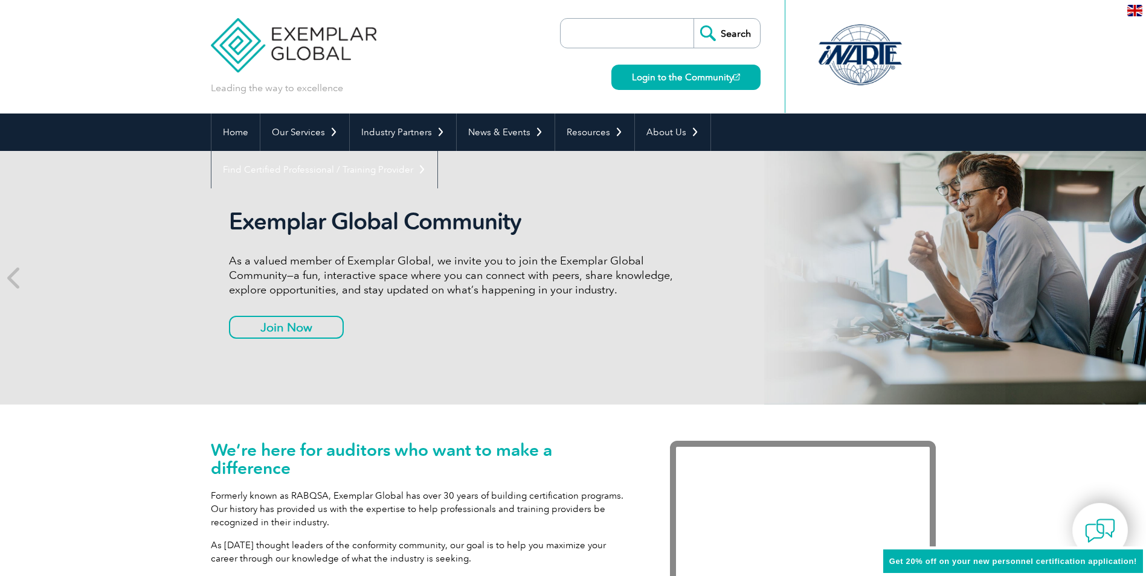 The width and height of the screenshot is (1146, 576). Describe the element at coordinates (422, 509) in the screenshot. I see `p: Formerly known as RABQSA, Exemplar Global has over 30 years of building certification programs. O...` at that location.